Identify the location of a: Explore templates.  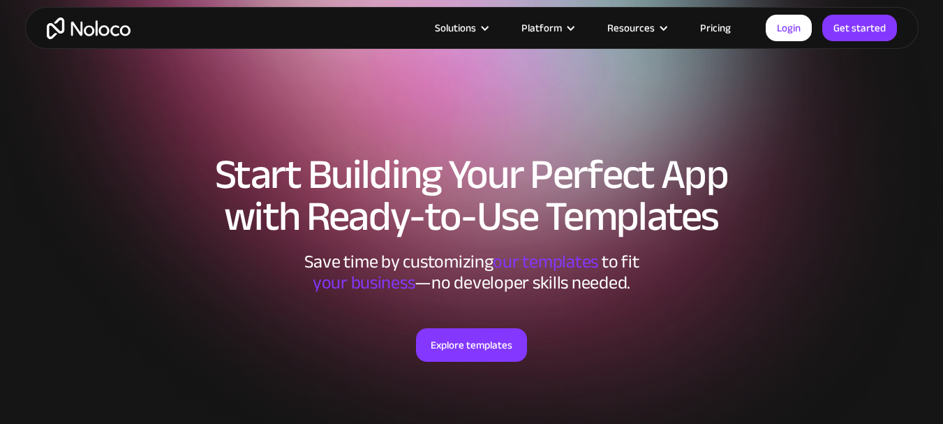
(471, 345).